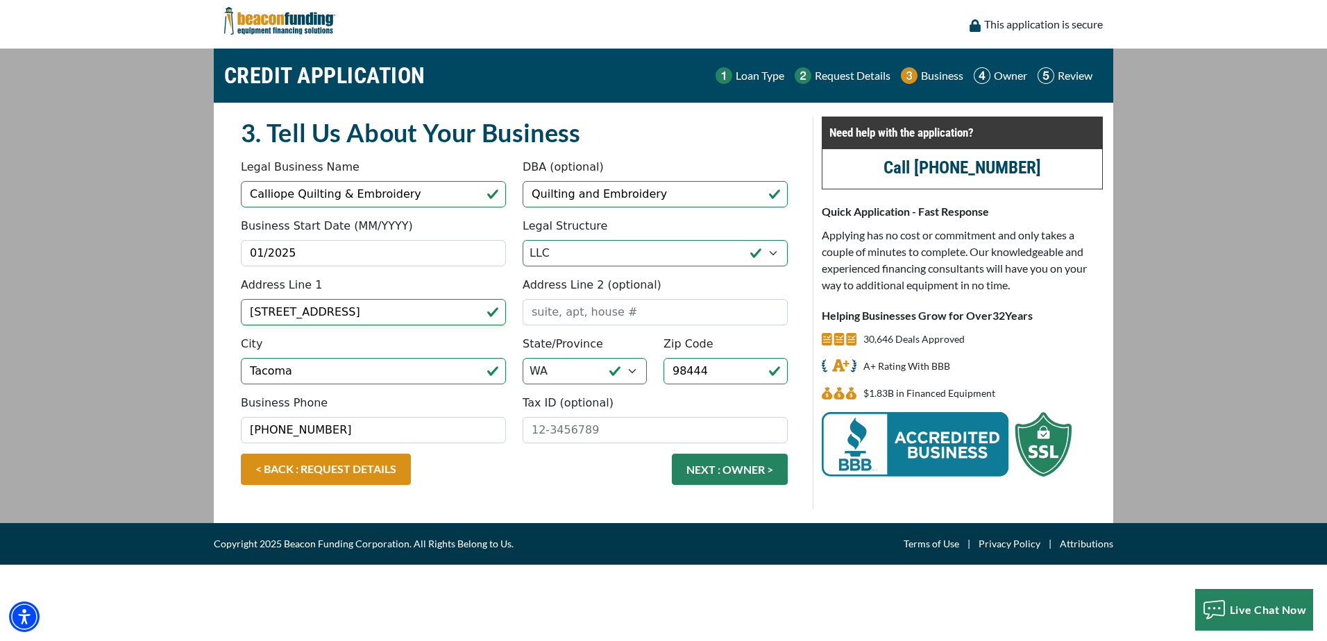 Image resolution: width=1327 pixels, height=641 pixels. What do you see at coordinates (803, 76) in the screenshot?
I see `img: Step 2` at bounding box center [803, 76].